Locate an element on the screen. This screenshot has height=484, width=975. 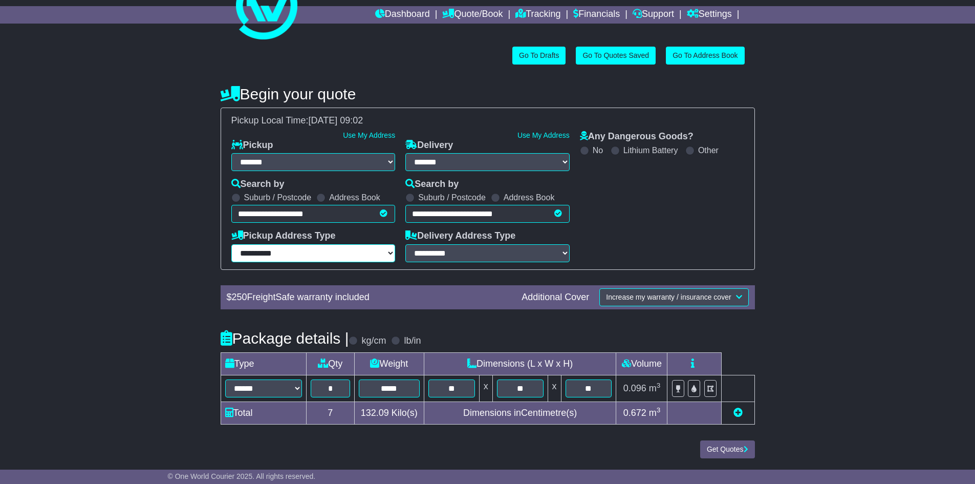
label: lb/in is located at coordinates (412, 341).